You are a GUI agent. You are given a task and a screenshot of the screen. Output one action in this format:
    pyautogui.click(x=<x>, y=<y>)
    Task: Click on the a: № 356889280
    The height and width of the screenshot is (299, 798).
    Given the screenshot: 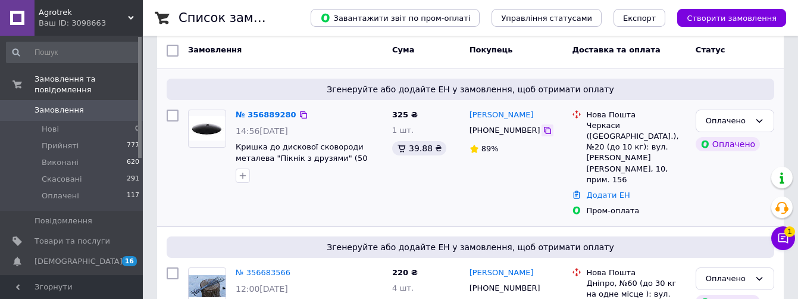 What is the action you would take?
    pyautogui.click(x=266, y=114)
    